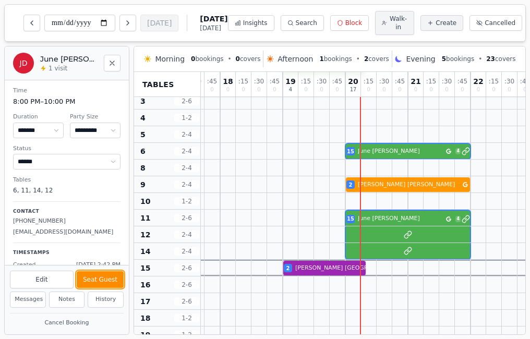 This screenshot has width=530, height=339. What do you see at coordinates (398, 23) in the screenshot?
I see `span: Walk-in` at bounding box center [398, 23].